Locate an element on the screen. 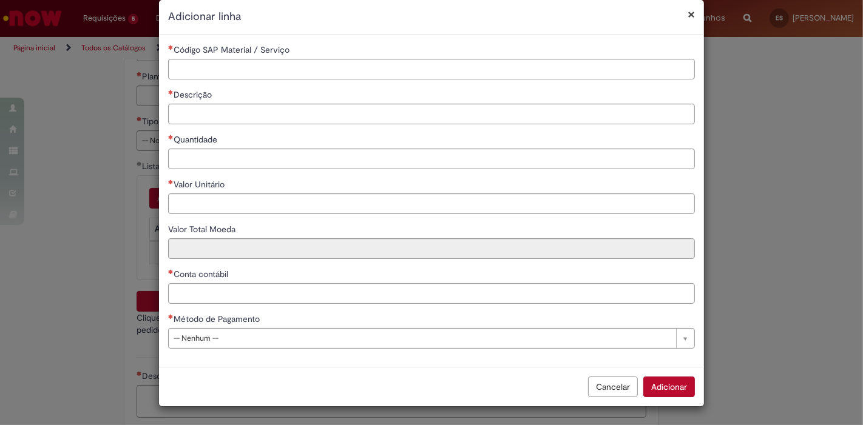 The width and height of the screenshot is (863, 425). span: Quantidade is located at coordinates (197, 140).